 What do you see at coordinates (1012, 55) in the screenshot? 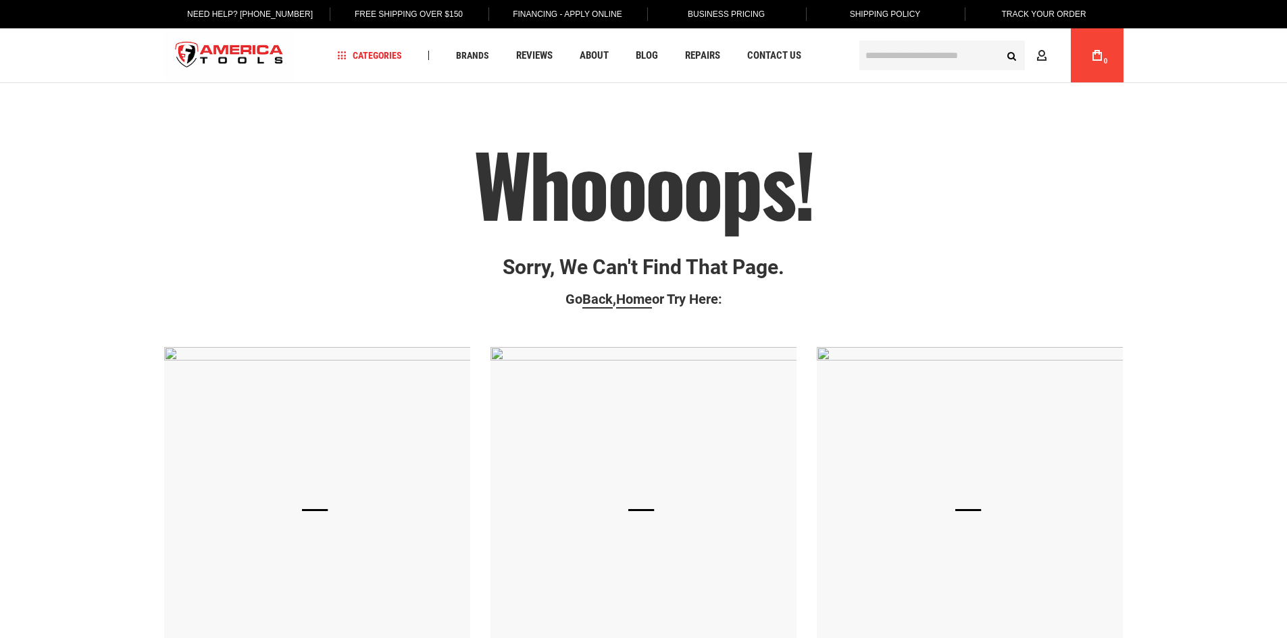
I see `button: Search` at bounding box center [1012, 55].